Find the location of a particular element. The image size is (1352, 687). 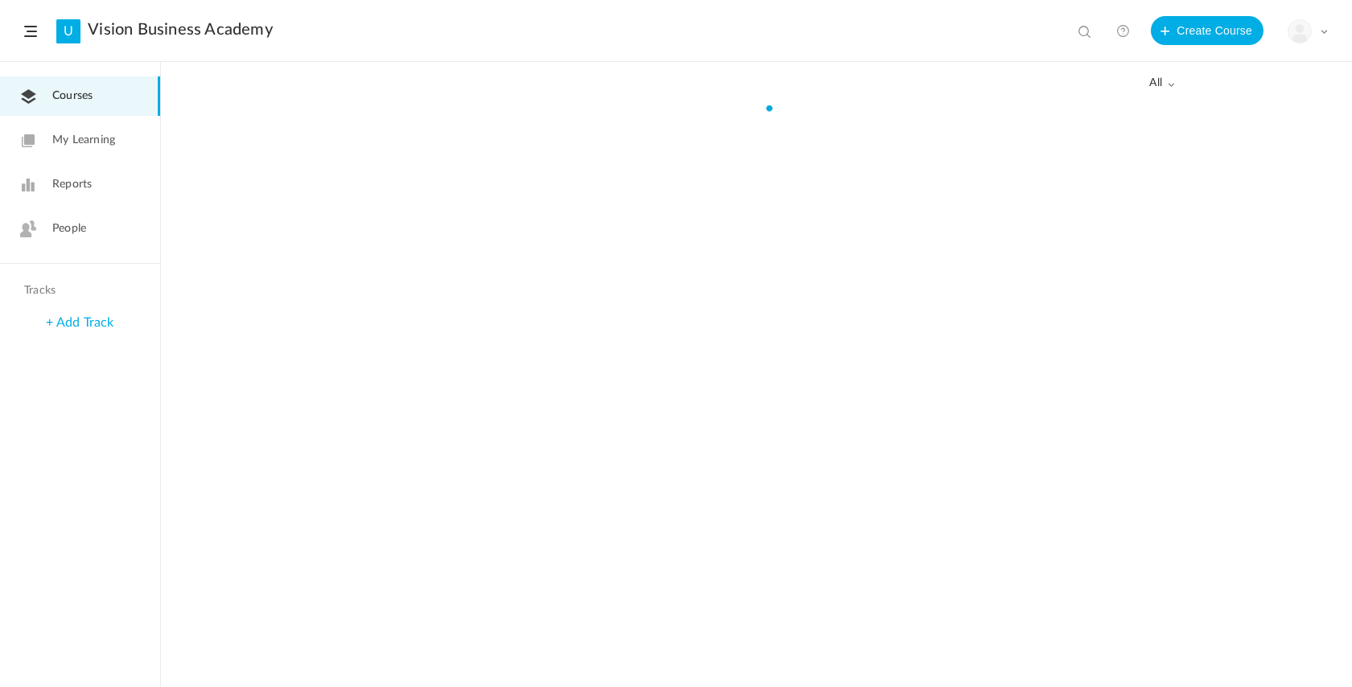

img: user-image.png is located at coordinates (1300, 31).